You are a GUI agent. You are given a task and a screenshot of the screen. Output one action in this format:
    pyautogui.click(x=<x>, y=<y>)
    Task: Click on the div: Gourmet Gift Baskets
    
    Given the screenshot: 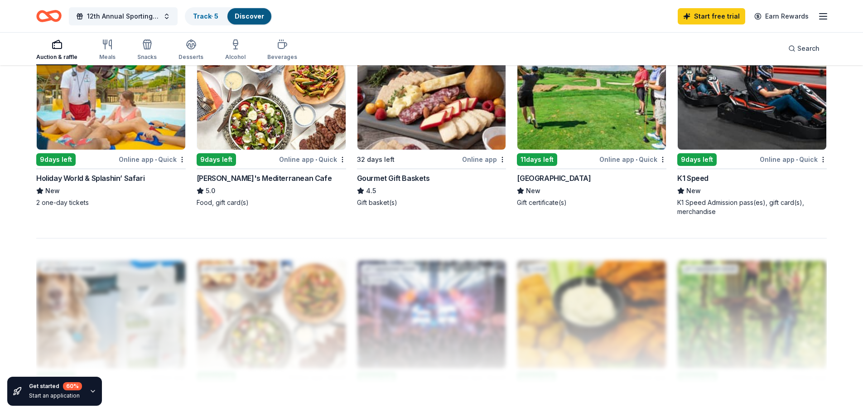 What is the action you would take?
    pyautogui.click(x=393, y=178)
    